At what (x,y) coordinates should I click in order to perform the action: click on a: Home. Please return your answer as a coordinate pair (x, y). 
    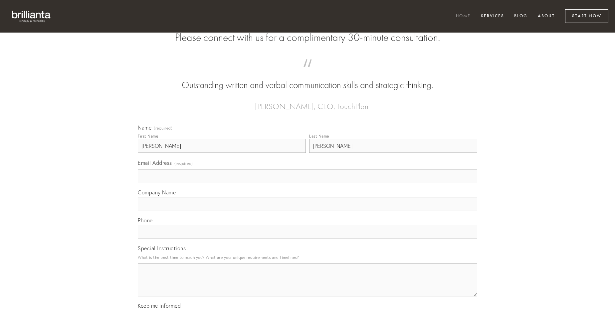
    Looking at the image, I should click on (463, 16).